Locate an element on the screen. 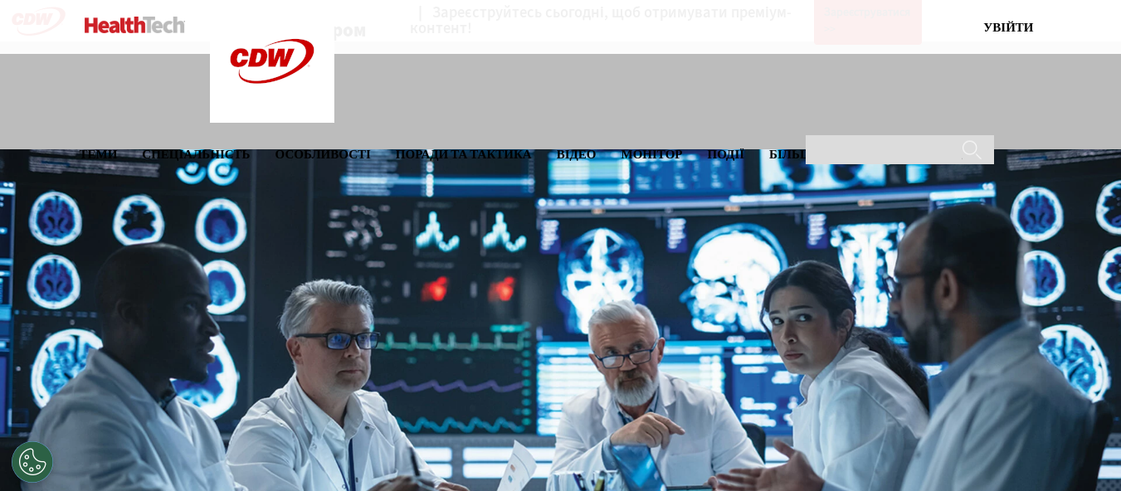  font: Події is located at coordinates (725, 154).